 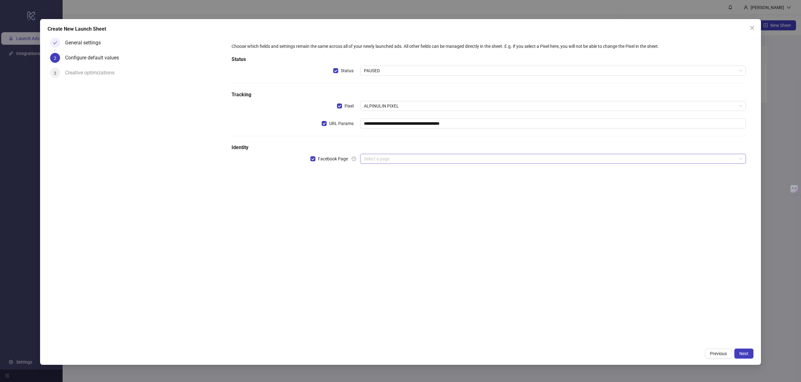 What do you see at coordinates (489, 59) in the screenshot?
I see `h5: Status` at bounding box center [489, 59].